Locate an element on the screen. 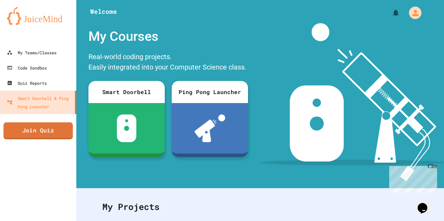 This screenshot has width=444, height=221. div: Smart Doorbell is located at coordinates (126, 92).